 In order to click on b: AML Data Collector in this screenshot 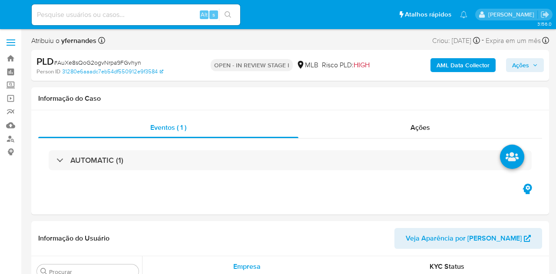, I will do `click(463, 65)`.